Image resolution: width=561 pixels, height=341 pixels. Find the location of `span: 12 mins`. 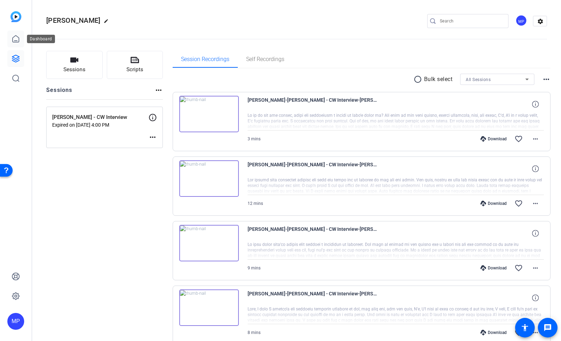

span: 12 mins is located at coordinates (255, 203).